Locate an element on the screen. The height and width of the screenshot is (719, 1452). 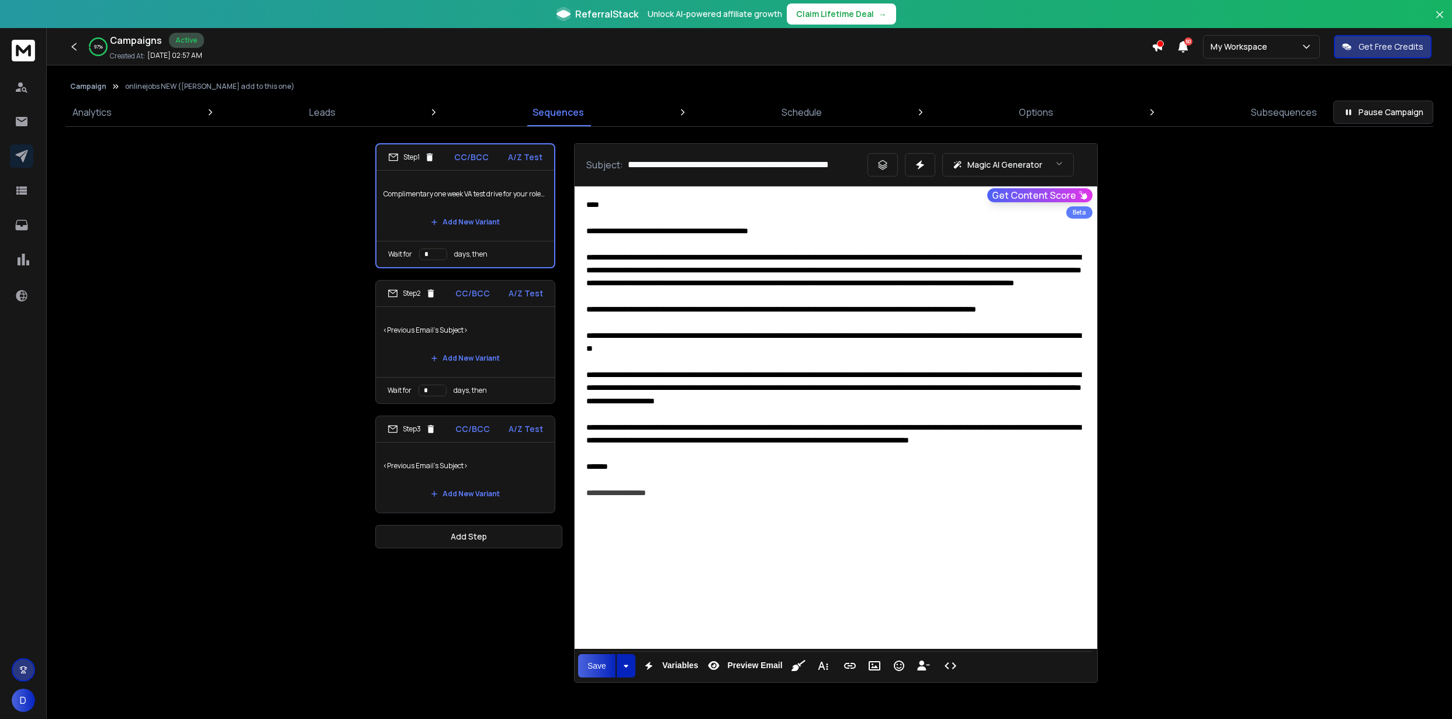
p: Magic AI Generator is located at coordinates (1005, 165).